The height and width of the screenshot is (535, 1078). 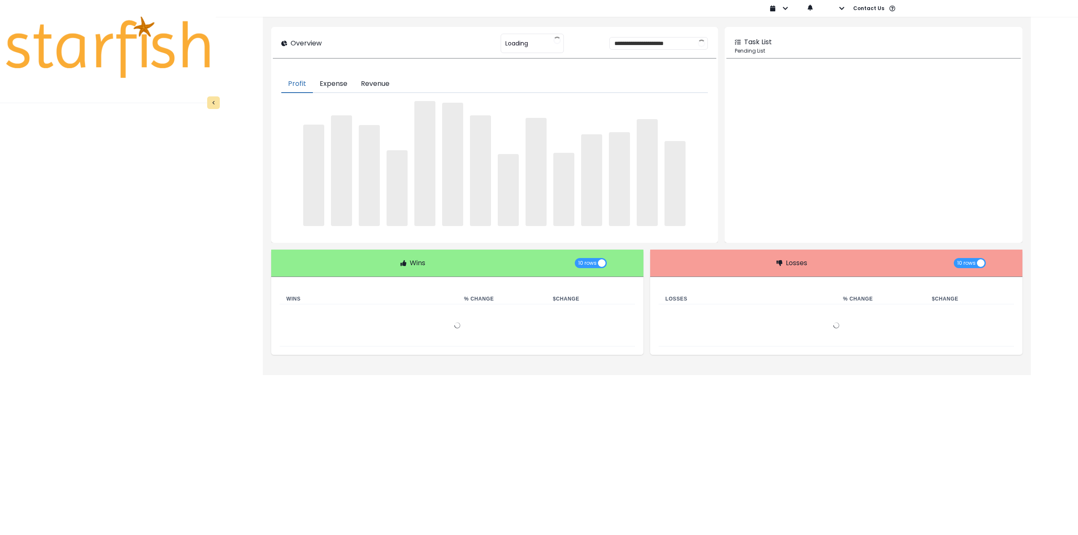 I want to click on th: Wins, so click(x=368, y=299).